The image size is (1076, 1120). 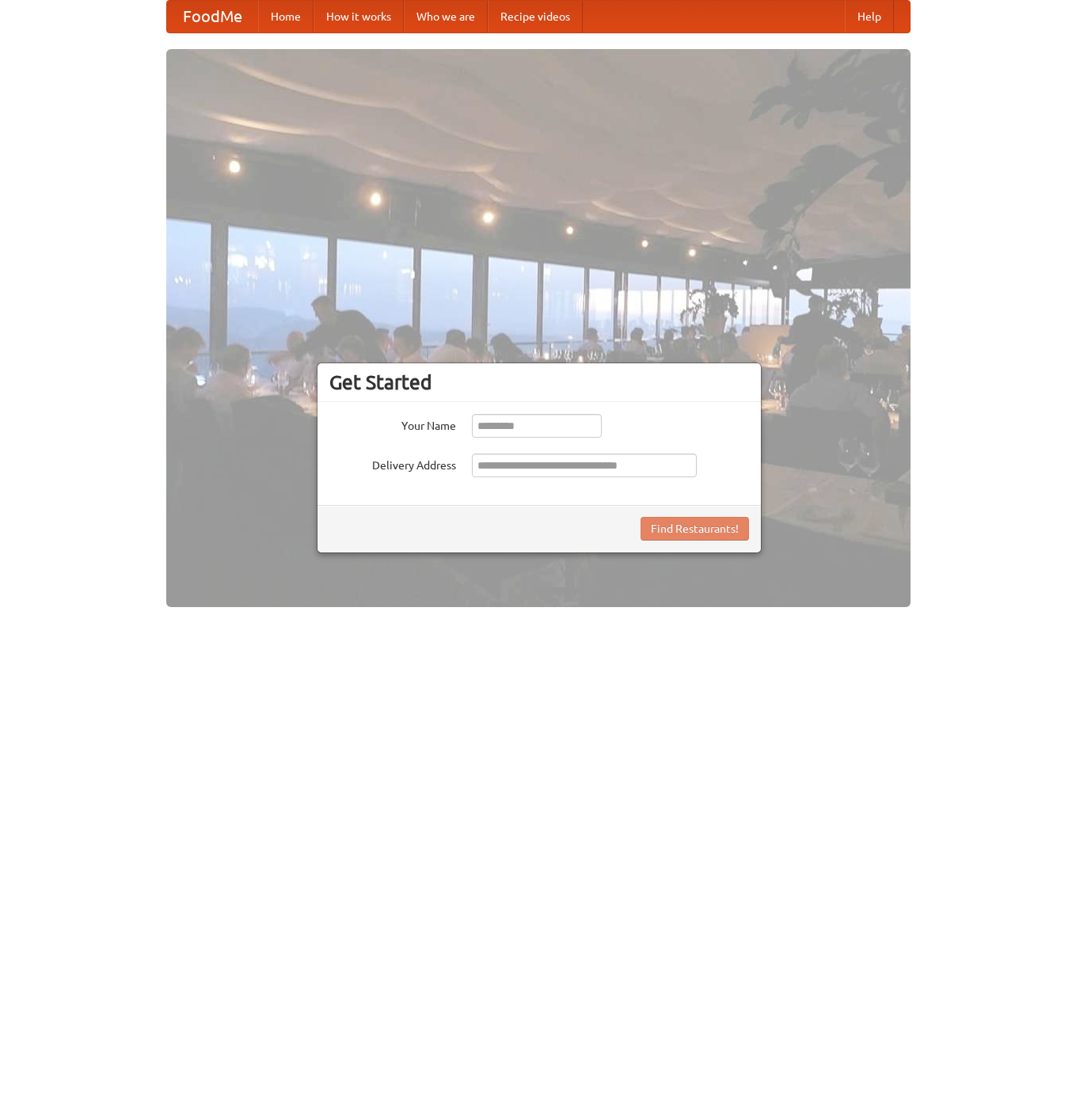 What do you see at coordinates (869, 16) in the screenshot?
I see `a: Help` at bounding box center [869, 16].